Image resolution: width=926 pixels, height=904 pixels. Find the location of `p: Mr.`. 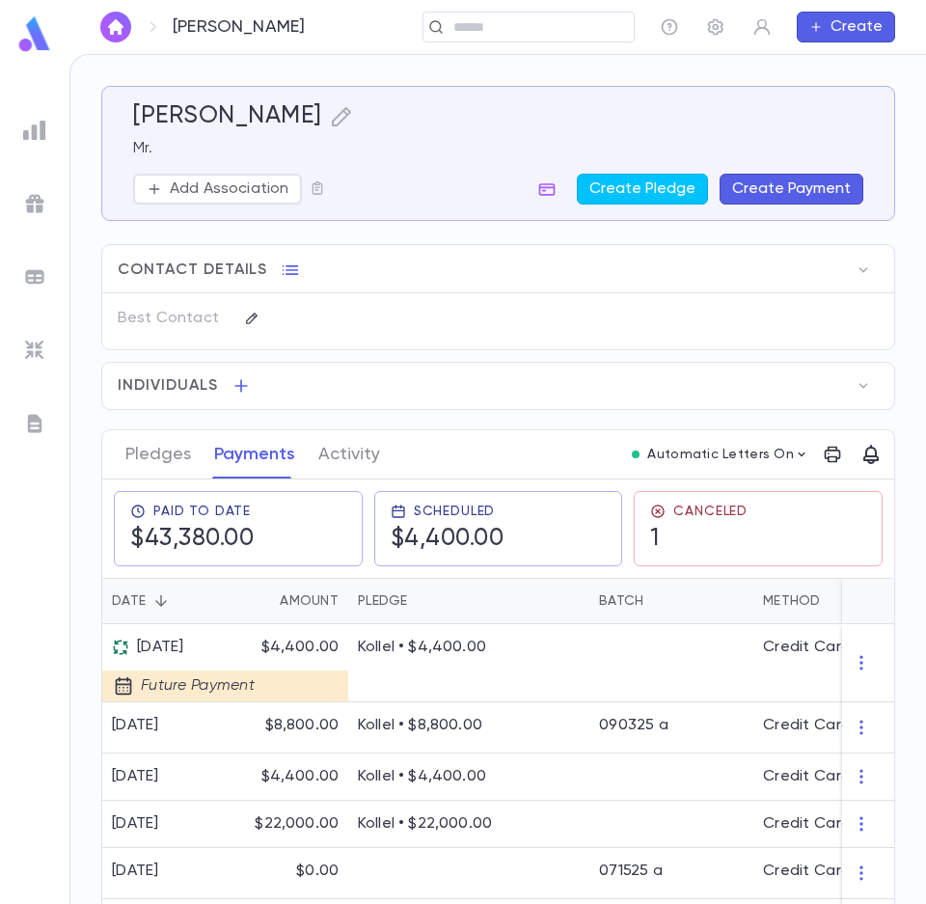

p: Mr. is located at coordinates (498, 149).